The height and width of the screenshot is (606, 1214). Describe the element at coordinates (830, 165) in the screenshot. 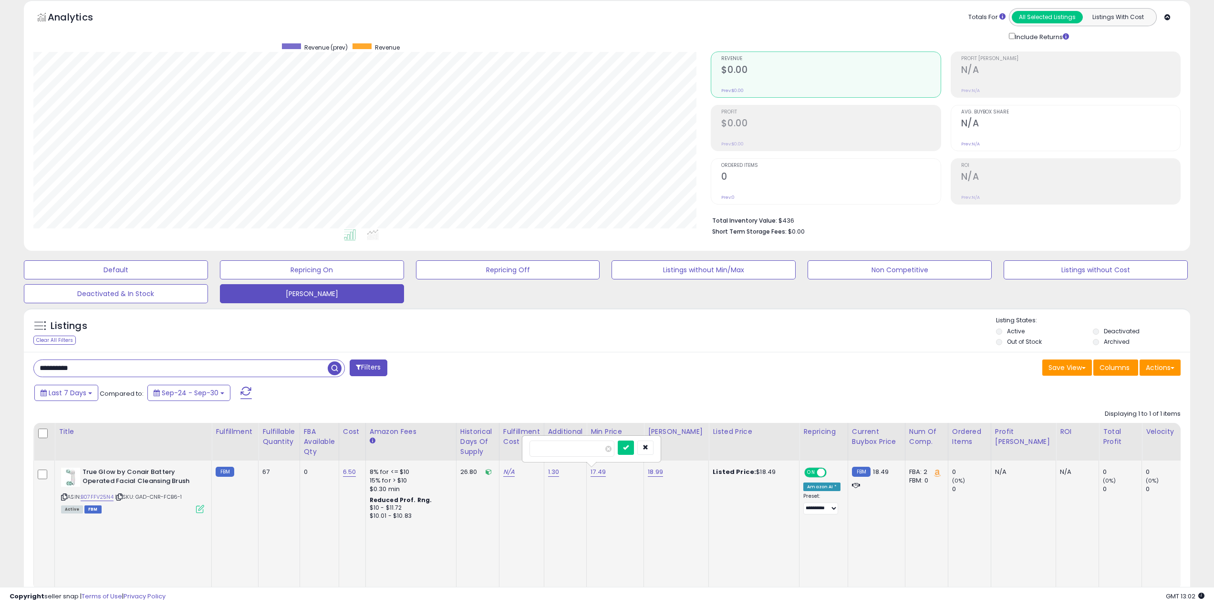

I see `span: Ordered Items` at that location.